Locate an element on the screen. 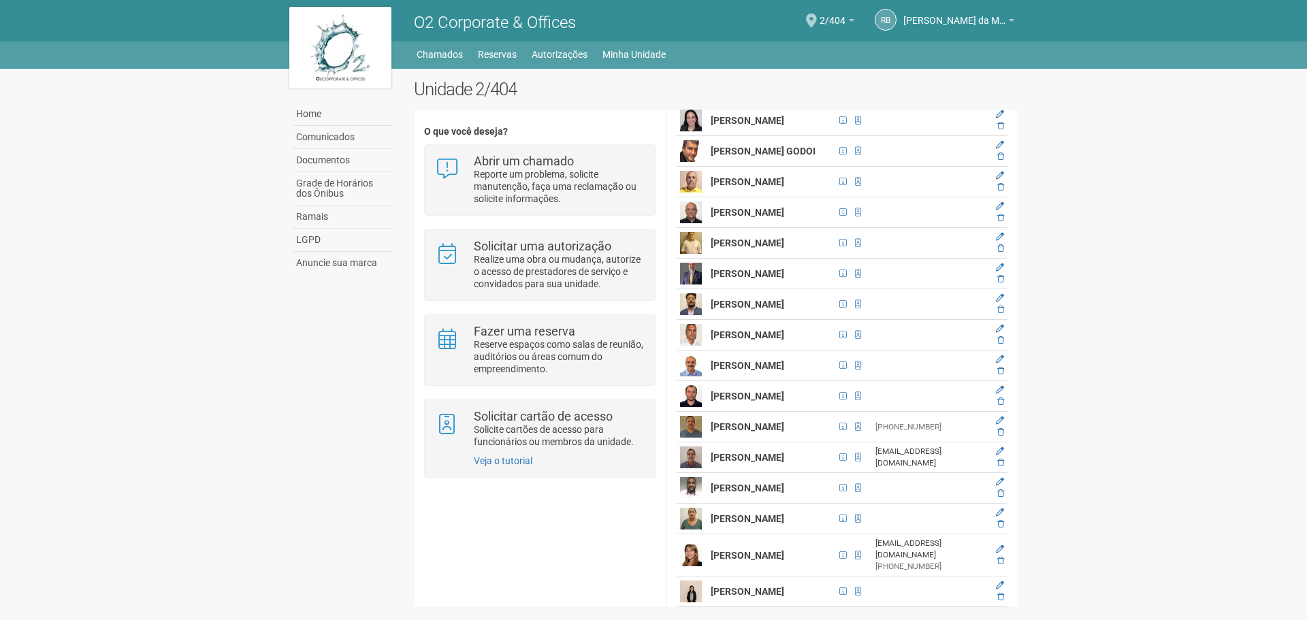  p: Reporte um problema, solicite manutenção, faça uma reclamação ou solicite informações. is located at coordinates (559, 186).